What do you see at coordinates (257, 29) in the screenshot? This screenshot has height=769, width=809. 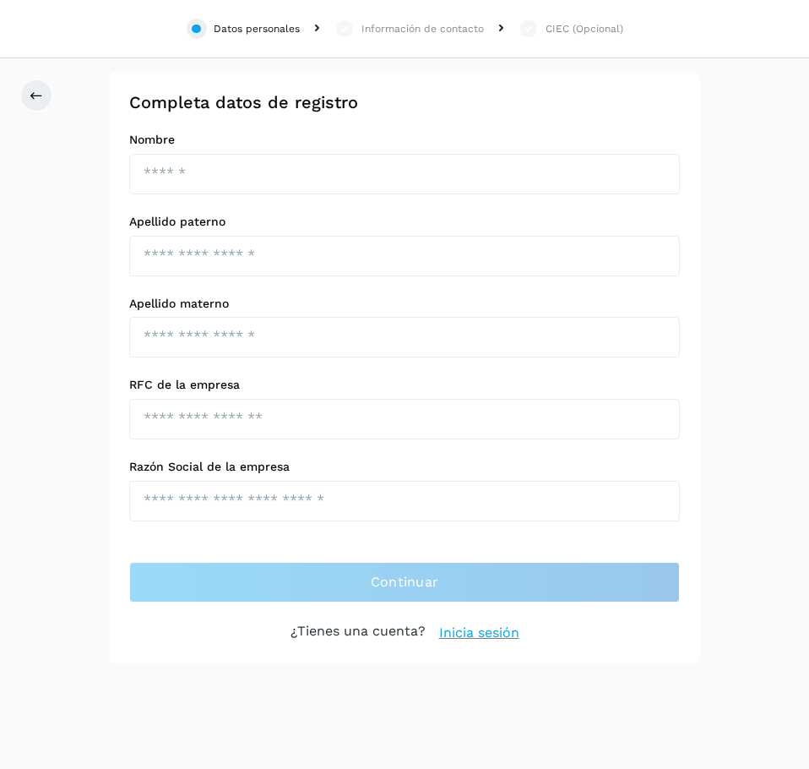 I see `div: Datos personales` at bounding box center [257, 29].